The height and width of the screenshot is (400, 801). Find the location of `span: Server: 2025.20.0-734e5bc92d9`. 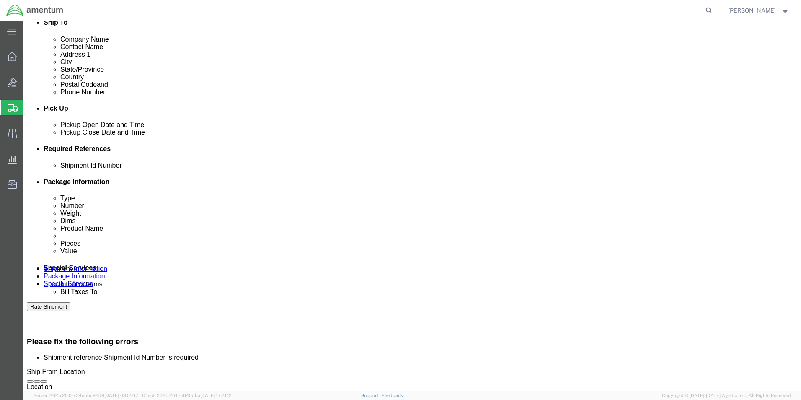

span: Server: 2025.20.0-734e5bc92d9 is located at coordinates (86, 395).